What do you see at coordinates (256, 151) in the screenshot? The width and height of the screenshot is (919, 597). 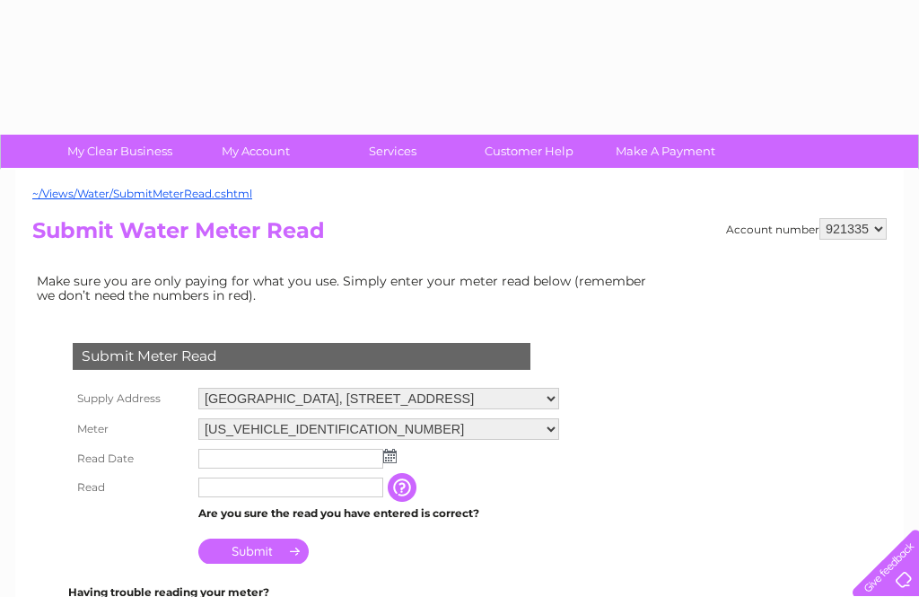 I see `a: My Account` at bounding box center [256, 151].